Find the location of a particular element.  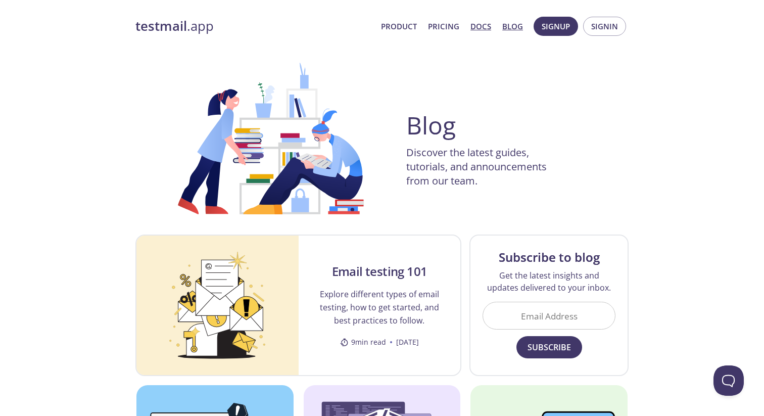

strong: testmail is located at coordinates (161, 26).